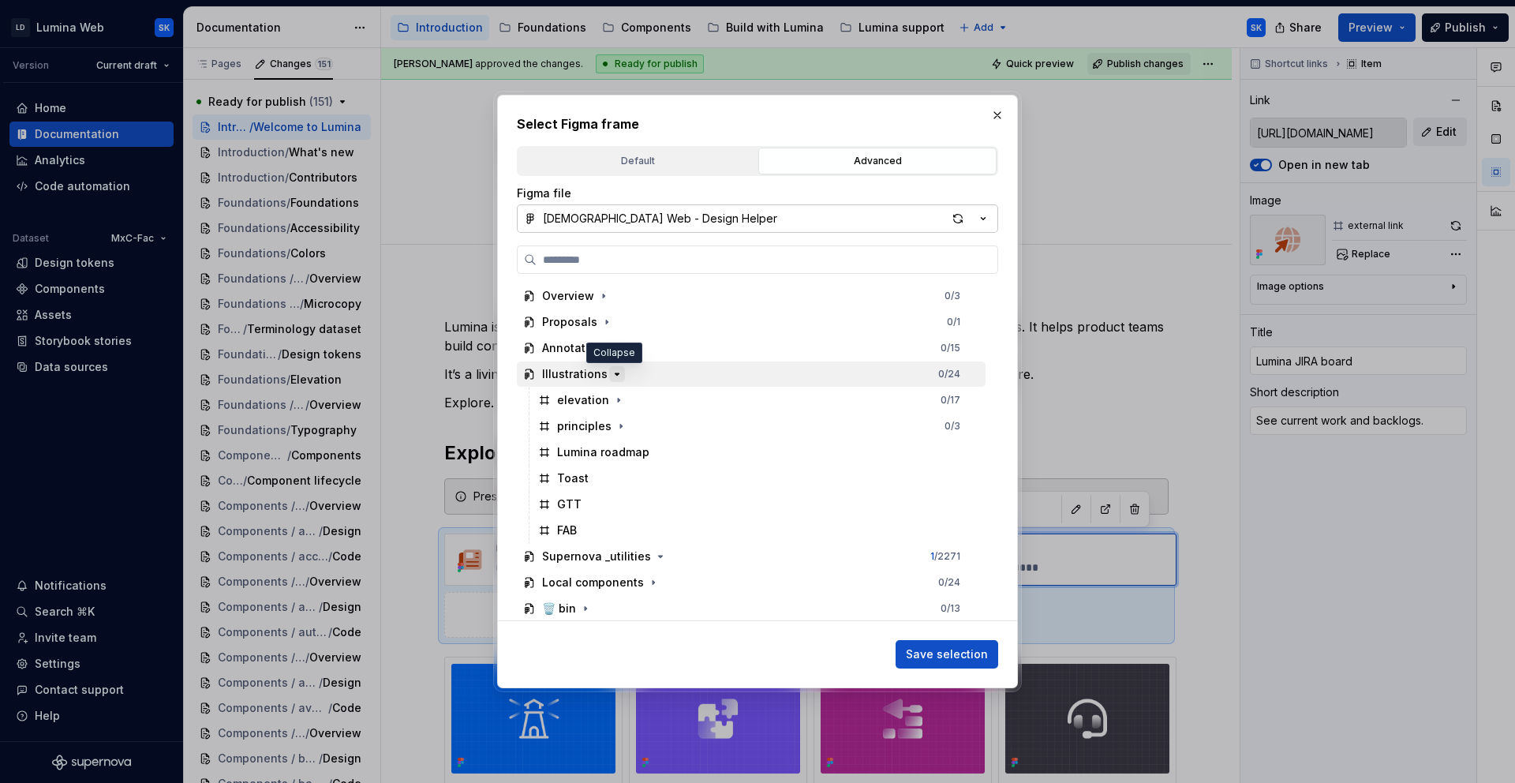 This screenshot has height=783, width=1515. Describe the element at coordinates (569, 504) in the screenshot. I see `div: GTT` at that location.